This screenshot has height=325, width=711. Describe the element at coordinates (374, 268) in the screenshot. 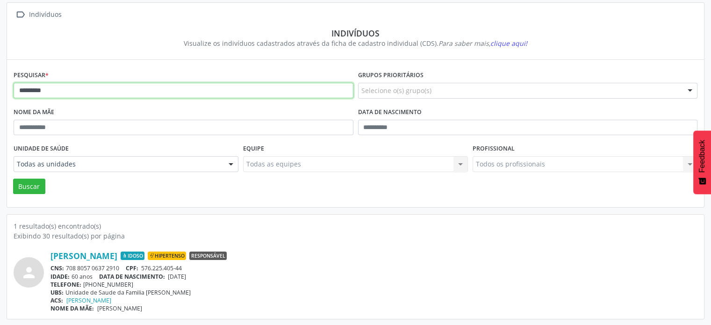

I see `div: 708 8057 0637 2910` at that location.